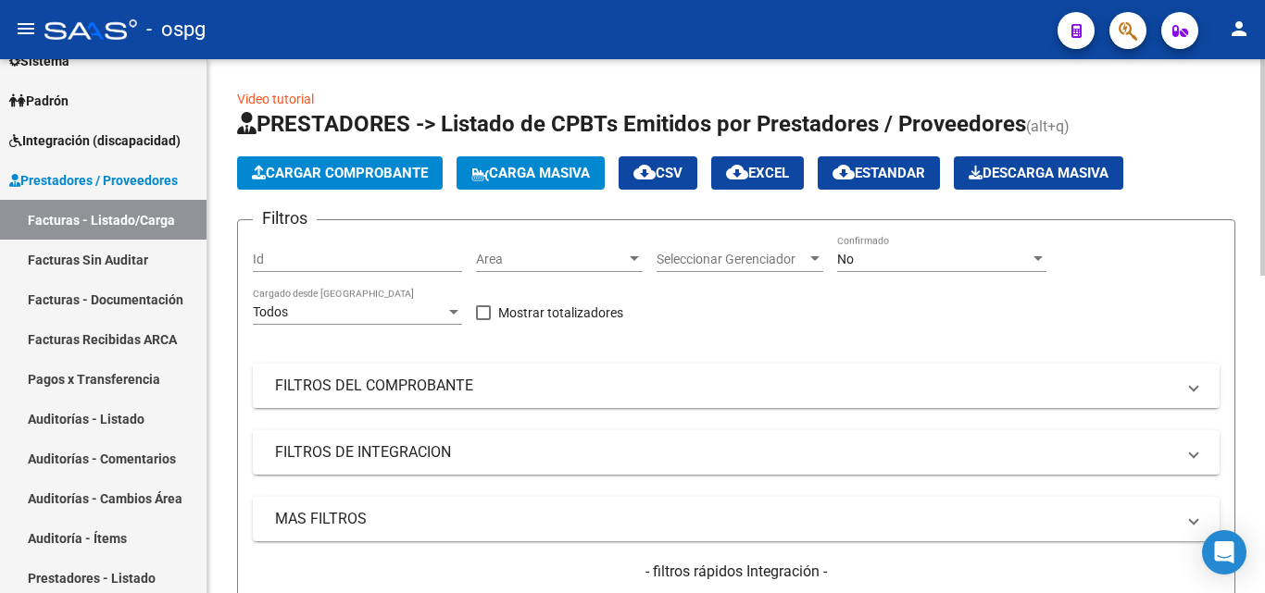  I want to click on button: CSV, so click(657, 173).